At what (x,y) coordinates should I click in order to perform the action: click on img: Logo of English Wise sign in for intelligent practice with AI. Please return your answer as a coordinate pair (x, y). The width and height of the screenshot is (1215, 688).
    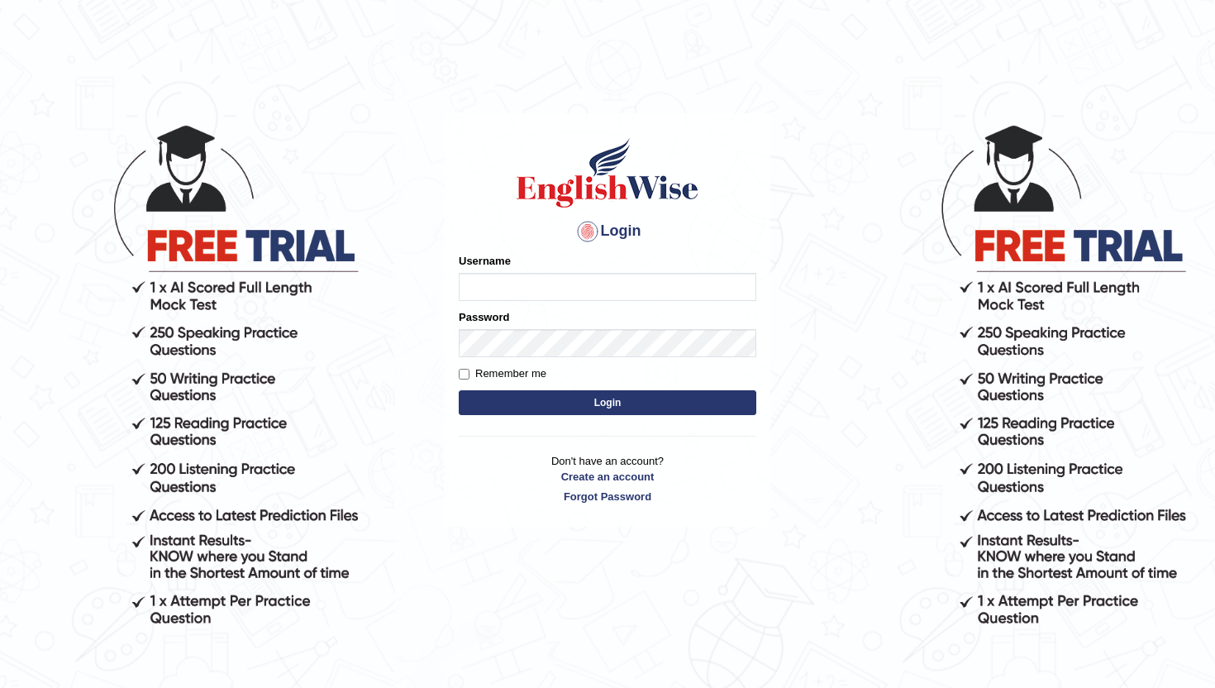
    Looking at the image, I should click on (608, 173).